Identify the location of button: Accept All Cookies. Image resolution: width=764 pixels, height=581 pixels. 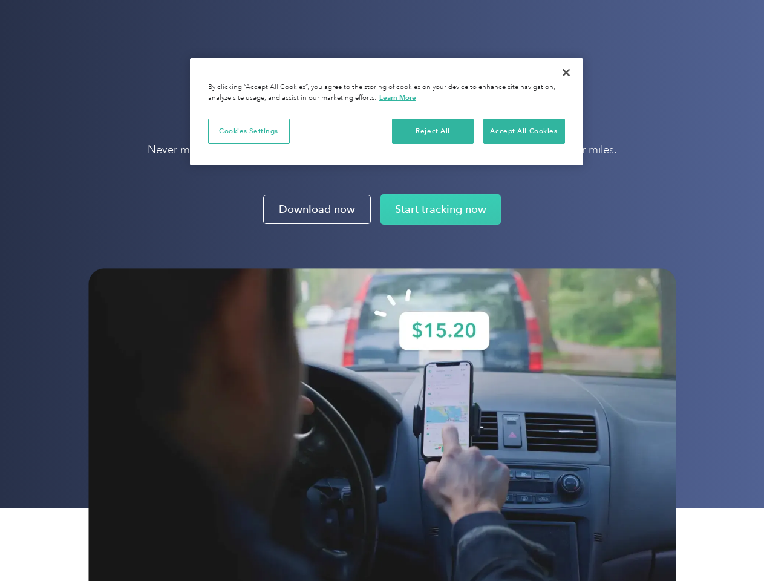
(524, 131).